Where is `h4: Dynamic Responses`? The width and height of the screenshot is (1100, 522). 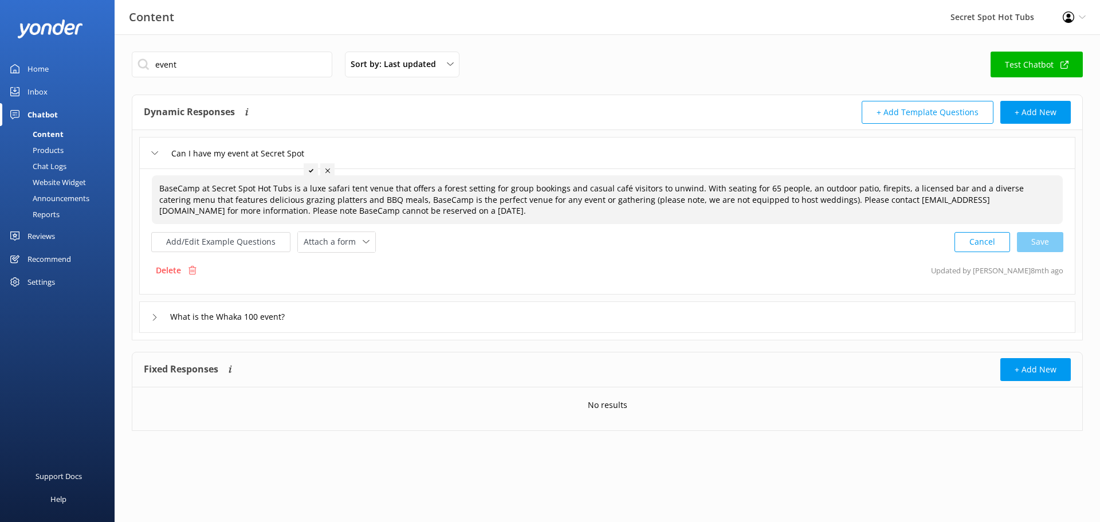 h4: Dynamic Responses is located at coordinates (189, 112).